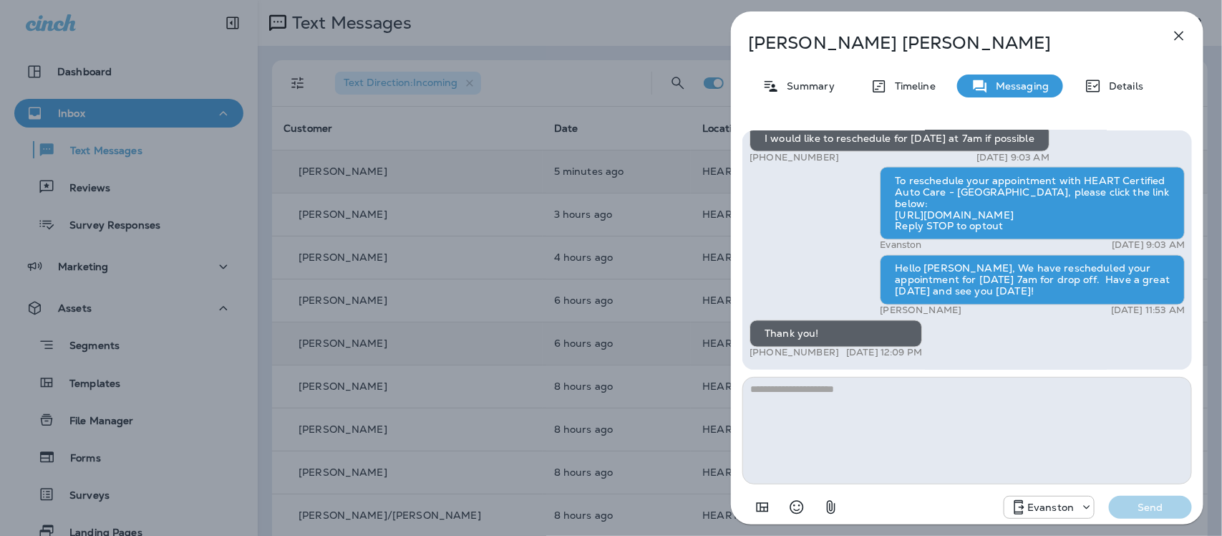 This screenshot has height=536, width=1222. What do you see at coordinates (807, 86) in the screenshot?
I see `p: Summary` at bounding box center [807, 86].